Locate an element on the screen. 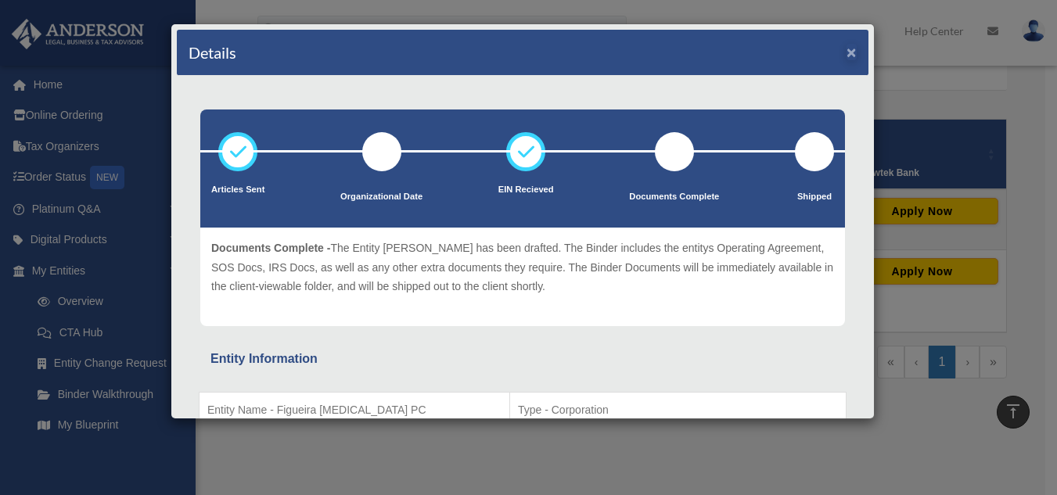 The width and height of the screenshot is (1057, 495). p: Type - Corporation is located at coordinates (678, 410).